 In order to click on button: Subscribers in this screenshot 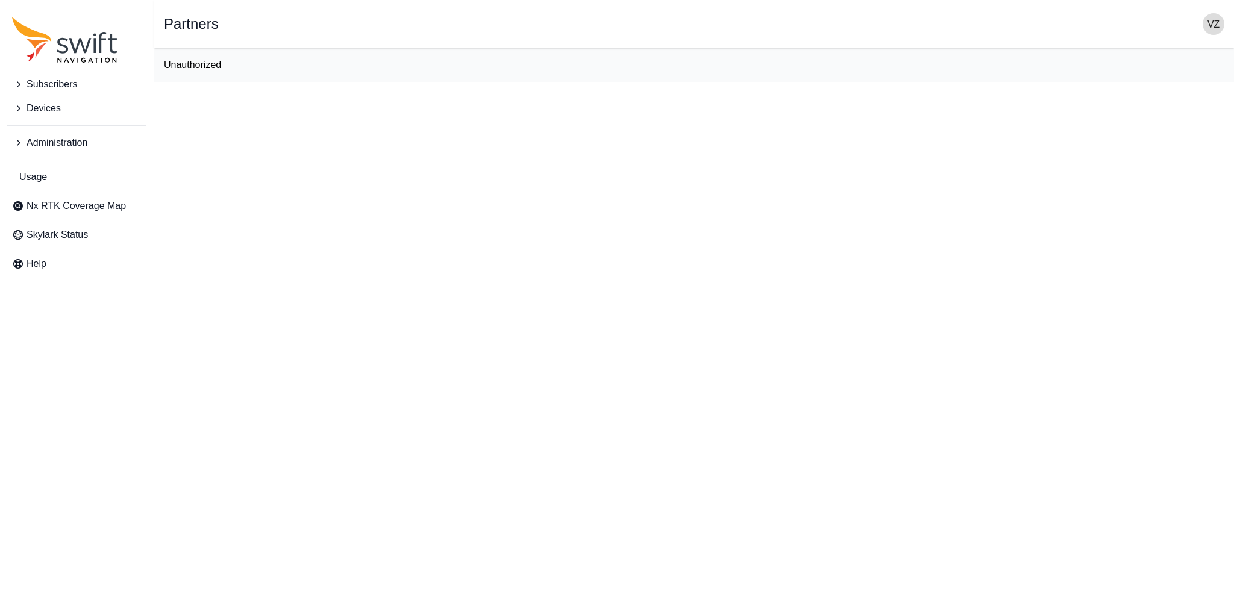, I will do `click(77, 84)`.